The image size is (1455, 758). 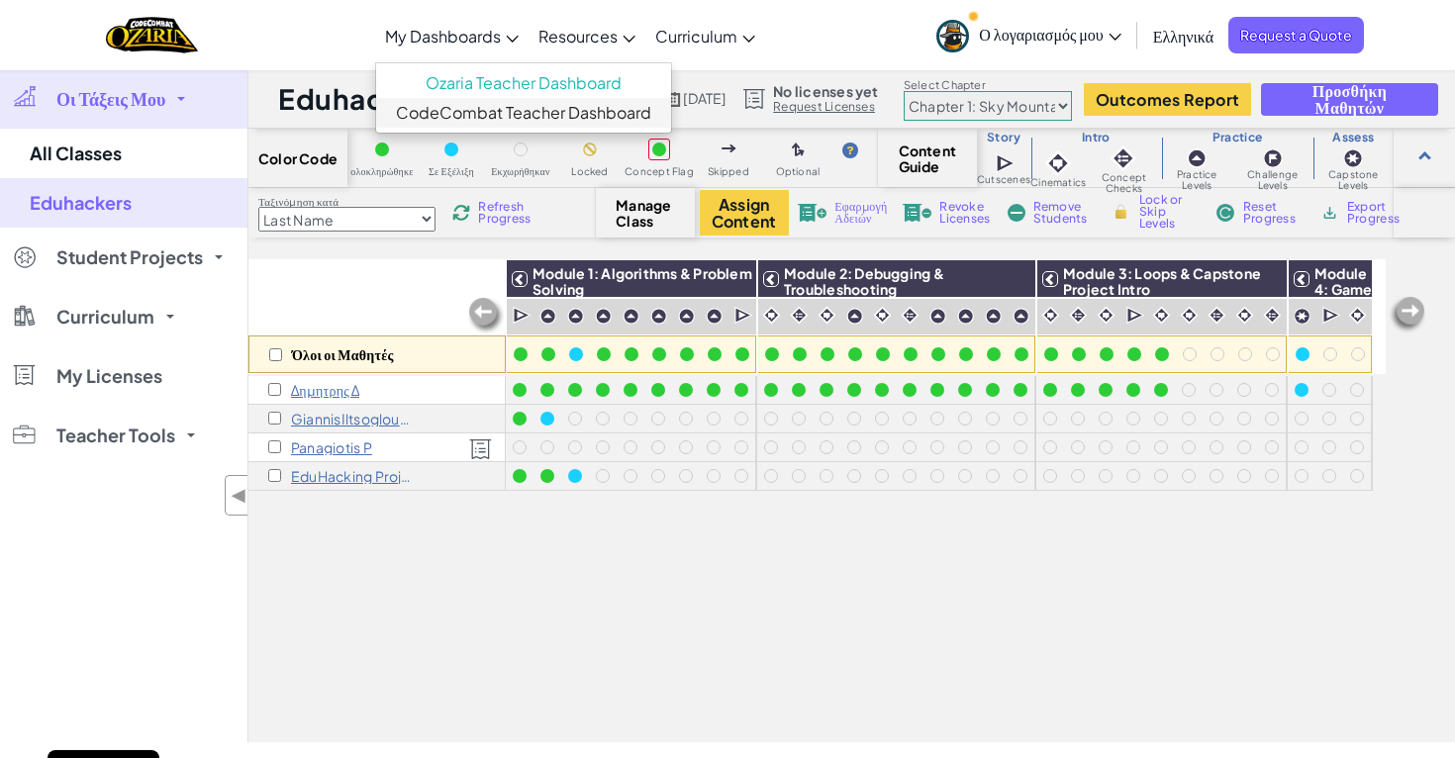 I want to click on span: Οι Τάξεις Μου, so click(x=111, y=99).